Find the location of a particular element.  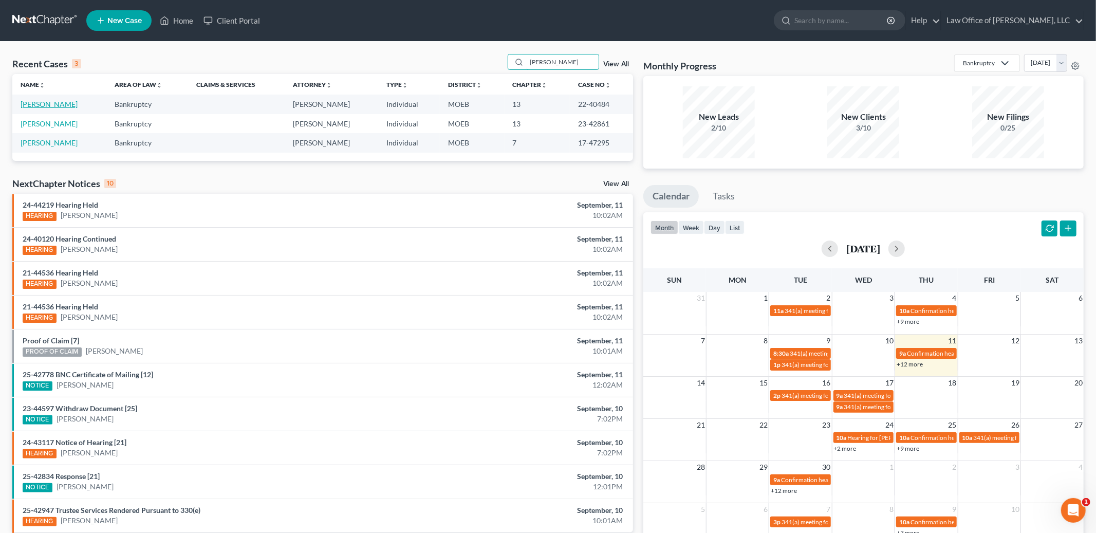

span: 28 is located at coordinates (701, 467).